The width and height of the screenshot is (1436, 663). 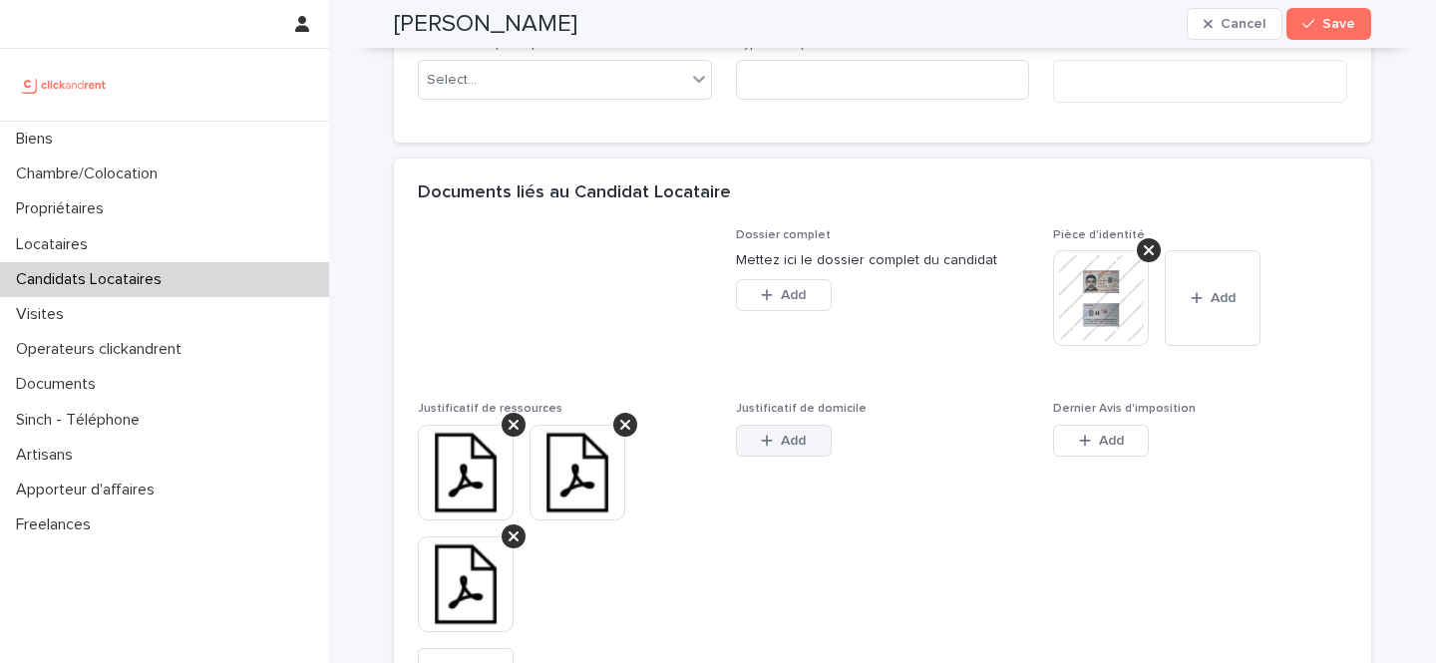 I want to click on span: Bien - Historique Top, so click(x=478, y=45).